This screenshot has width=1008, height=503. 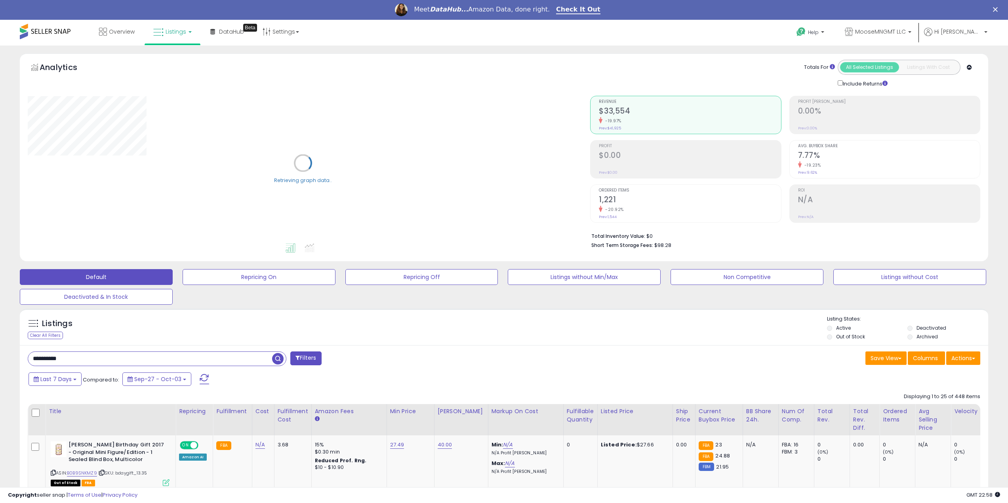 I want to click on div: Close, so click(x=997, y=10).